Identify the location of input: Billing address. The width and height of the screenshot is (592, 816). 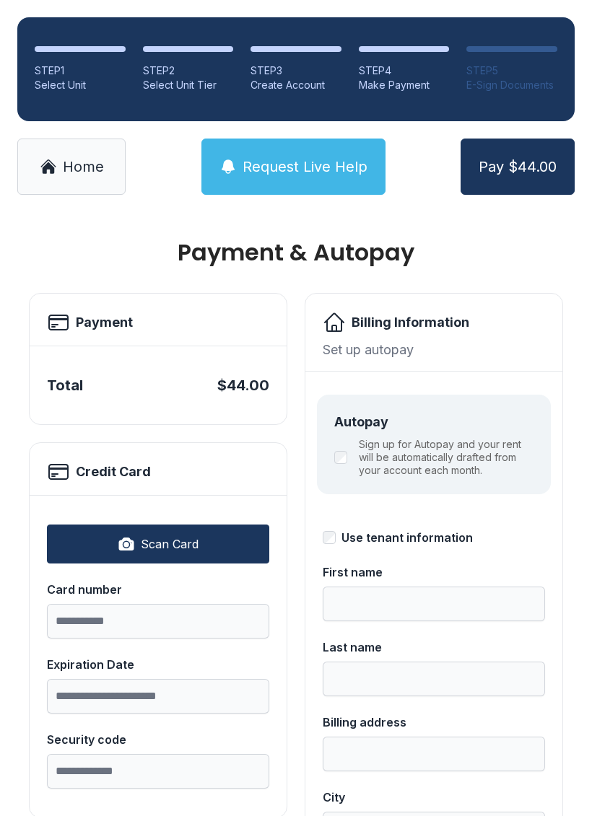
(434, 754).